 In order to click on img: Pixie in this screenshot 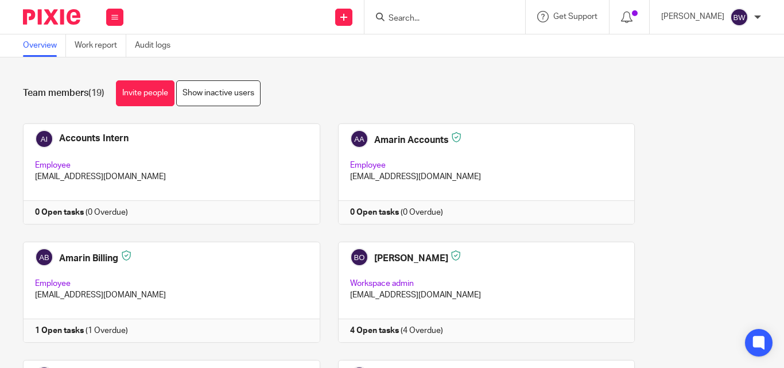, I will do `click(52, 17)`.